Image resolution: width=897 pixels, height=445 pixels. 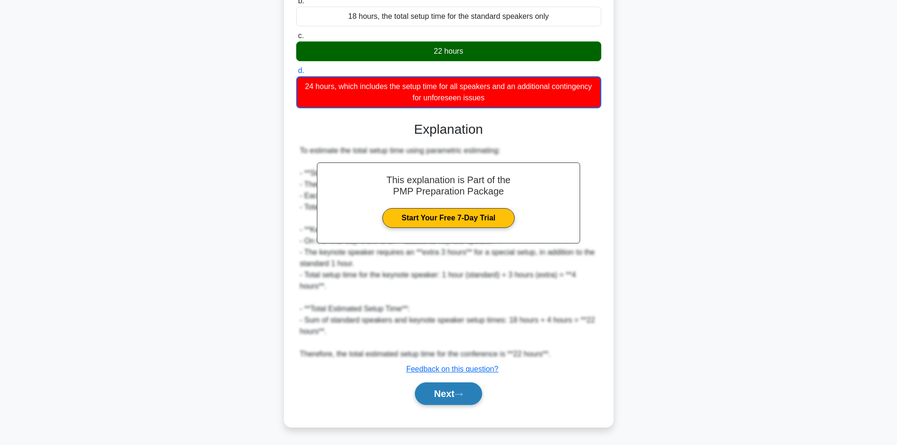 I want to click on div: 22 hours, so click(x=449, y=51).